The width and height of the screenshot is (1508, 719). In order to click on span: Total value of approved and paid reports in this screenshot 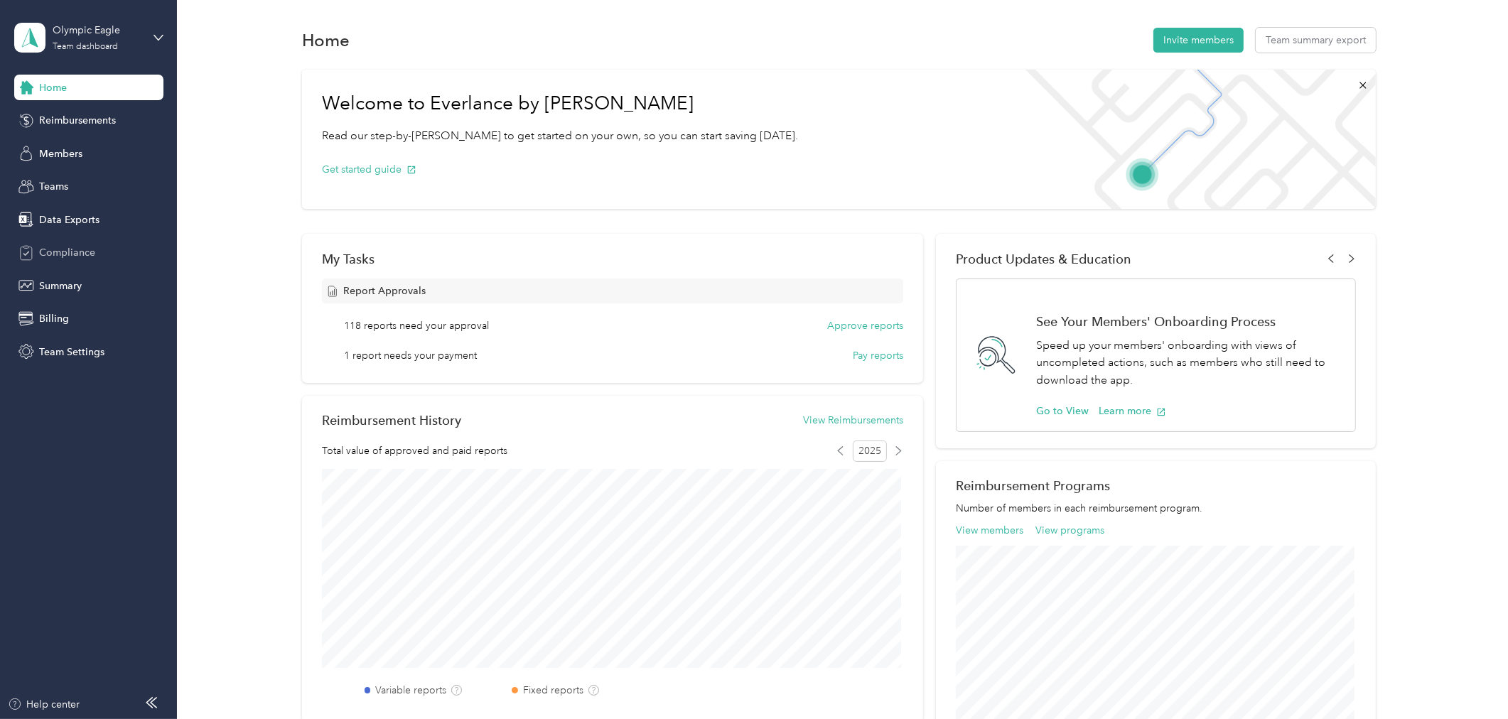, I will do `click(414, 450)`.